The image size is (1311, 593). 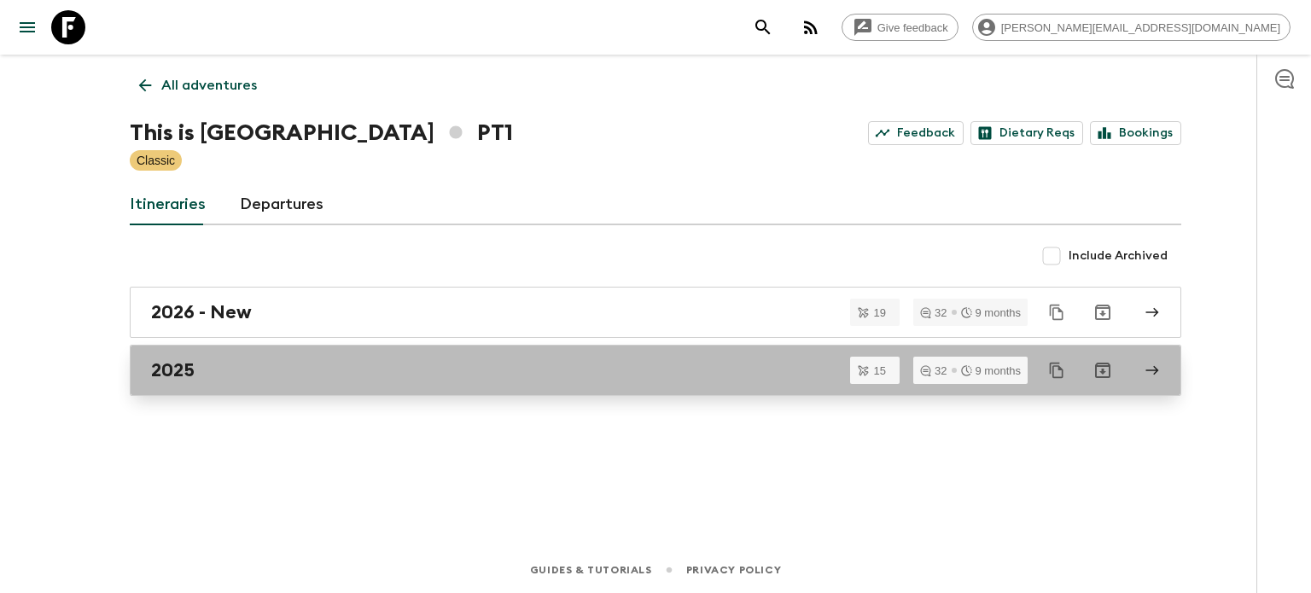 I want to click on button: search adventures, so click(x=763, y=27).